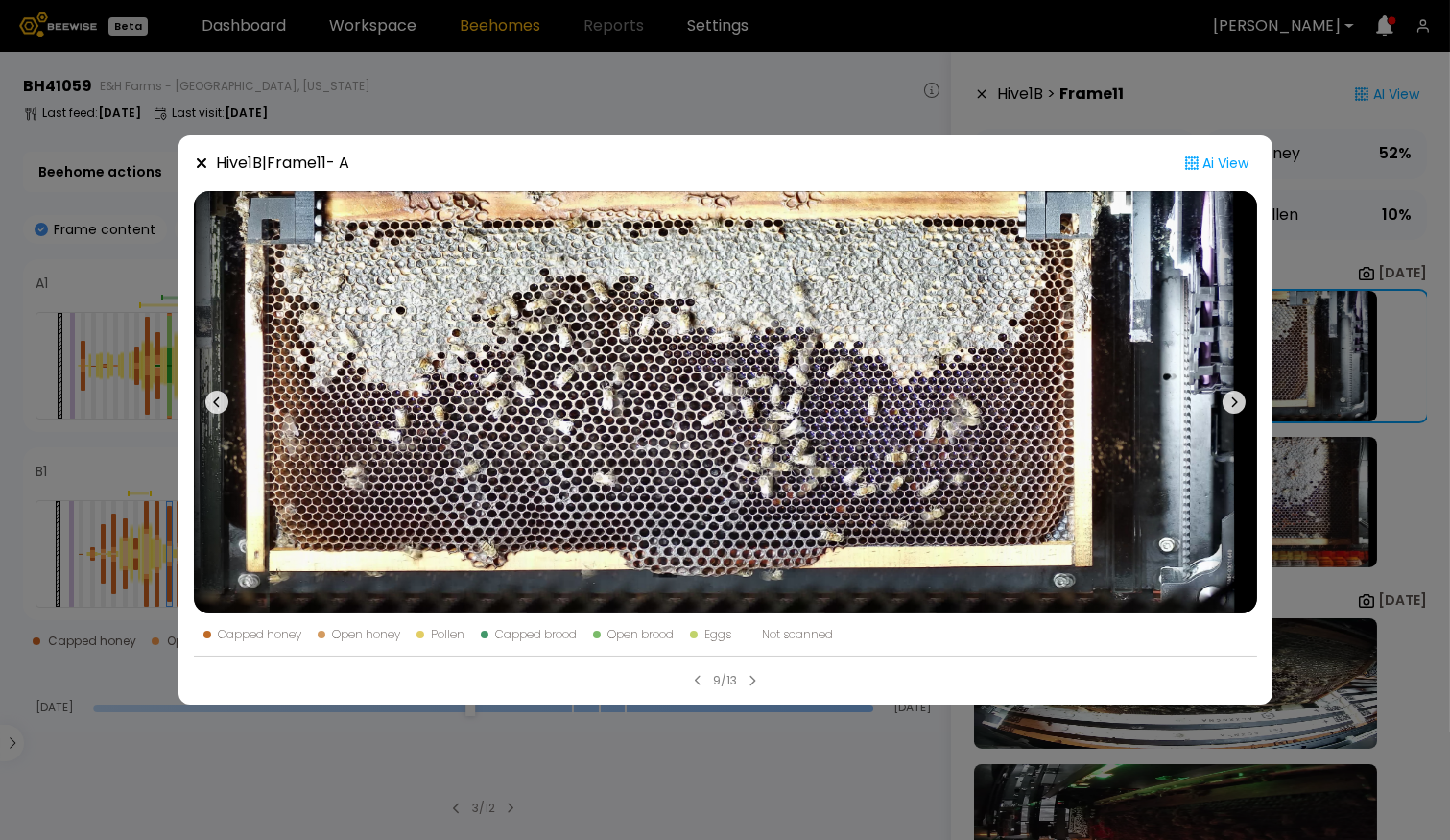 The image size is (1450, 840). Describe the element at coordinates (260, 635) in the screenshot. I see `div: Capped honey` at that location.